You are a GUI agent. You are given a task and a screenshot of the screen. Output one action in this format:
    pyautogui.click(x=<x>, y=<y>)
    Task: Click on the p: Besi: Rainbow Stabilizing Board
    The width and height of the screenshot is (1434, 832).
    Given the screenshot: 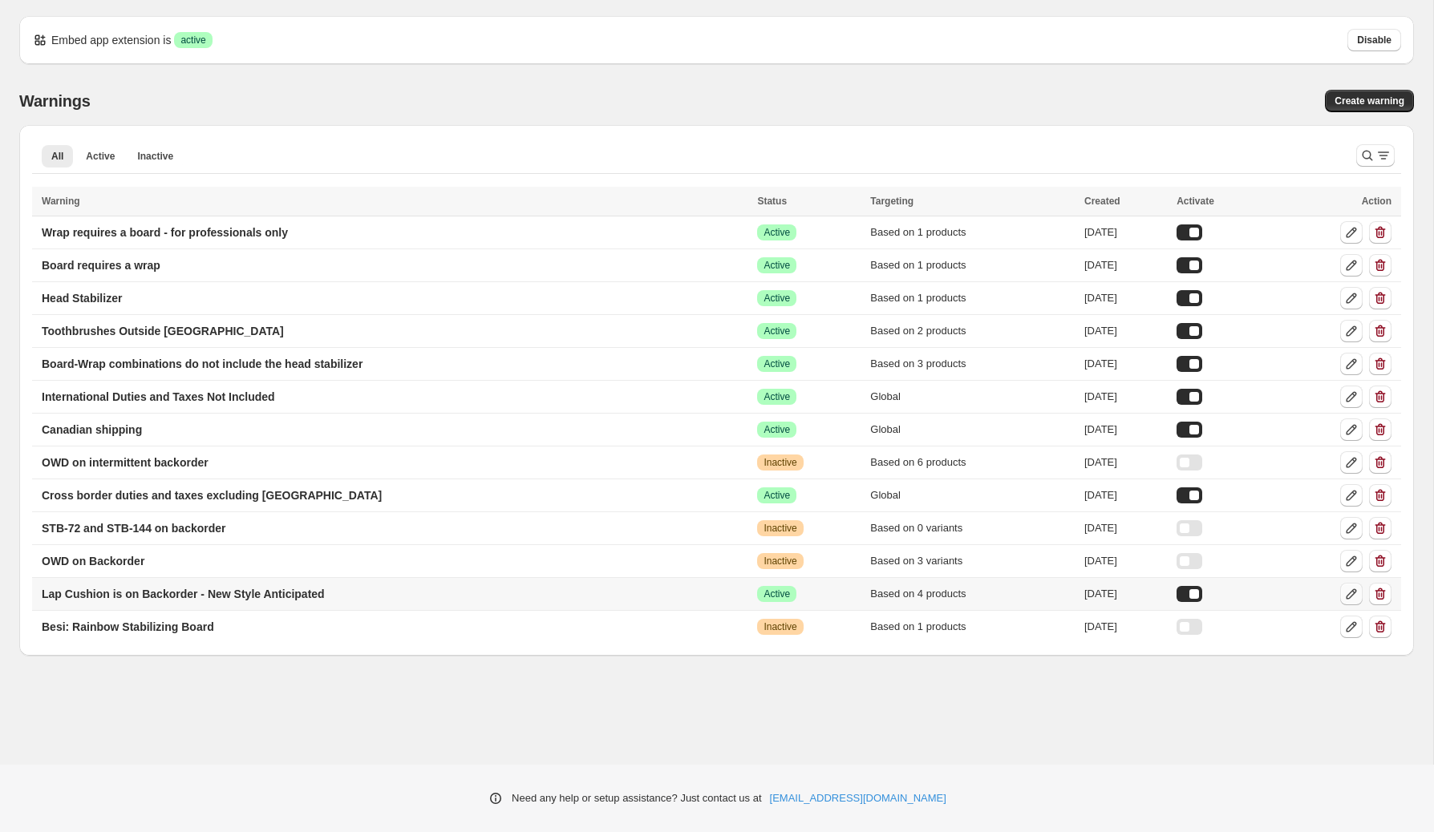 What is the action you would take?
    pyautogui.click(x=127, y=627)
    